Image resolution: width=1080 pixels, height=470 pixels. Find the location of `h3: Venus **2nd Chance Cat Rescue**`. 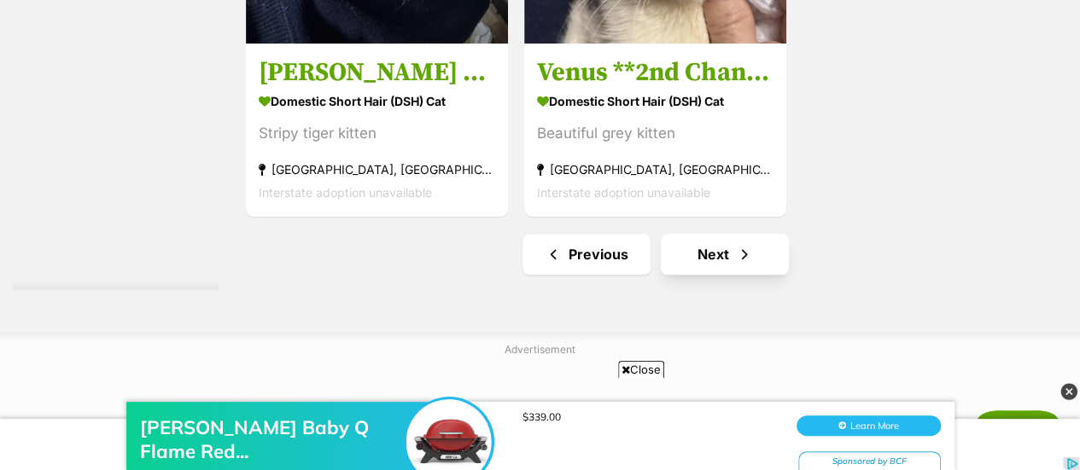

h3: Venus **2nd Chance Cat Rescue** is located at coordinates (655, 73).